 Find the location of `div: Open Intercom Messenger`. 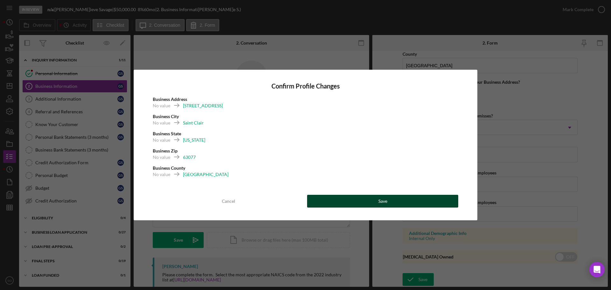

div: Open Intercom Messenger is located at coordinates (597, 270).